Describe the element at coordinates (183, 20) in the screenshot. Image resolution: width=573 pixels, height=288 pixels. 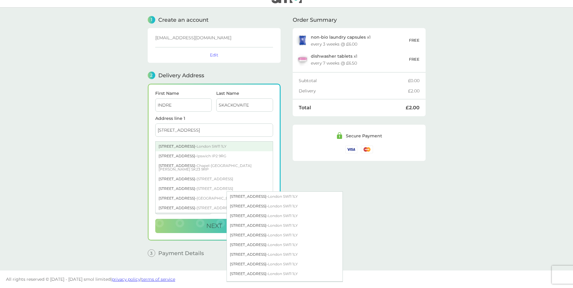
I see `span: Create an account` at that location.